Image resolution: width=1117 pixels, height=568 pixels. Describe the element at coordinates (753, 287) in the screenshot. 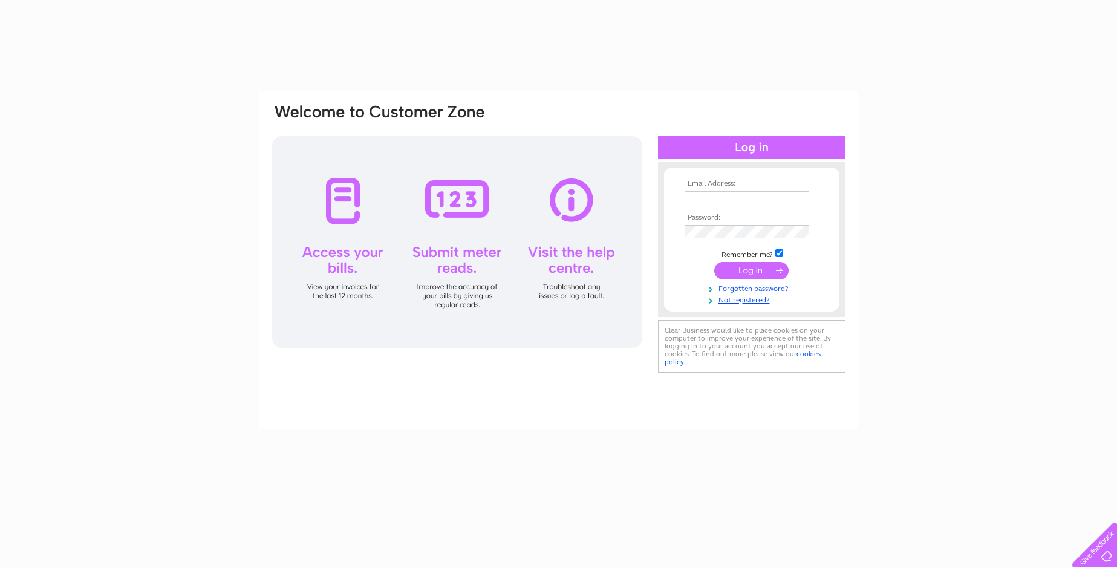

I see `a: Forgotten password?` at that location.